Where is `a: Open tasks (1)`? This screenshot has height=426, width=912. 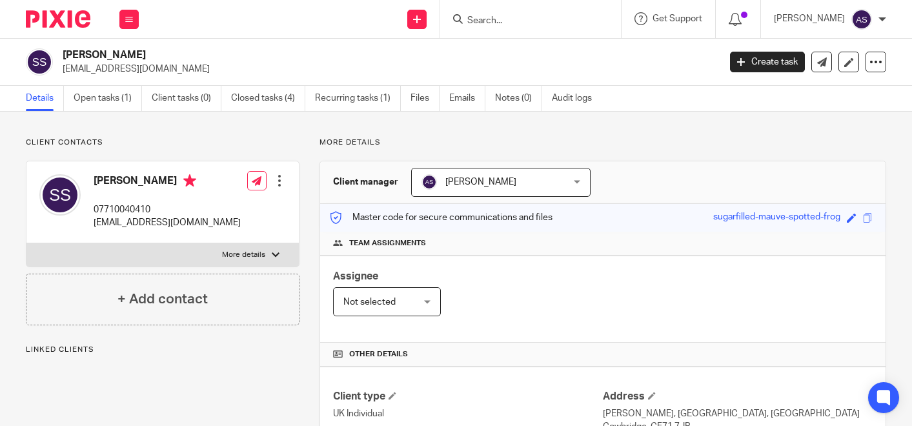
a: Open tasks (1) is located at coordinates (108, 98).